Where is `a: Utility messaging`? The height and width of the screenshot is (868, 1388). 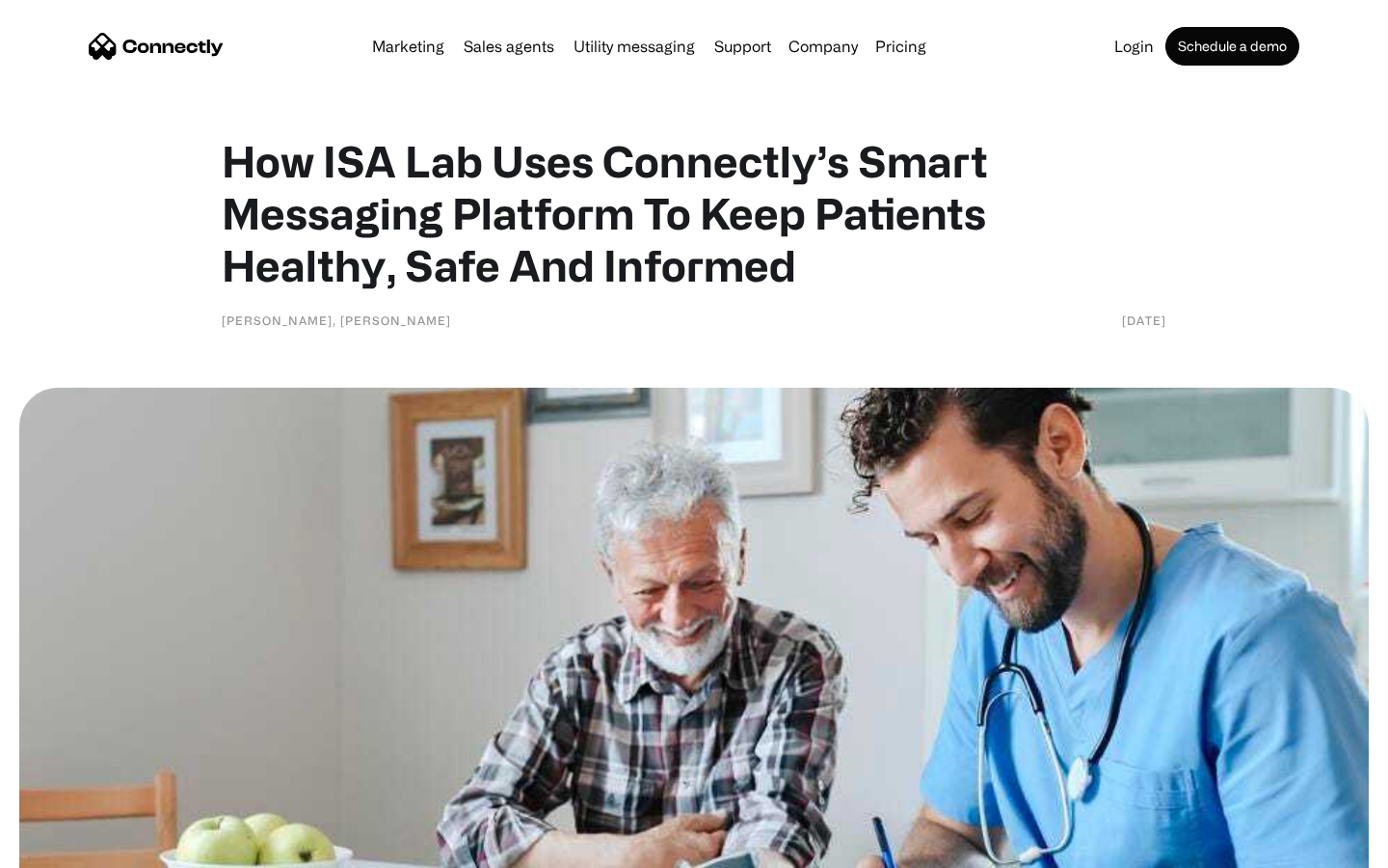
a: Utility messaging is located at coordinates (634, 46).